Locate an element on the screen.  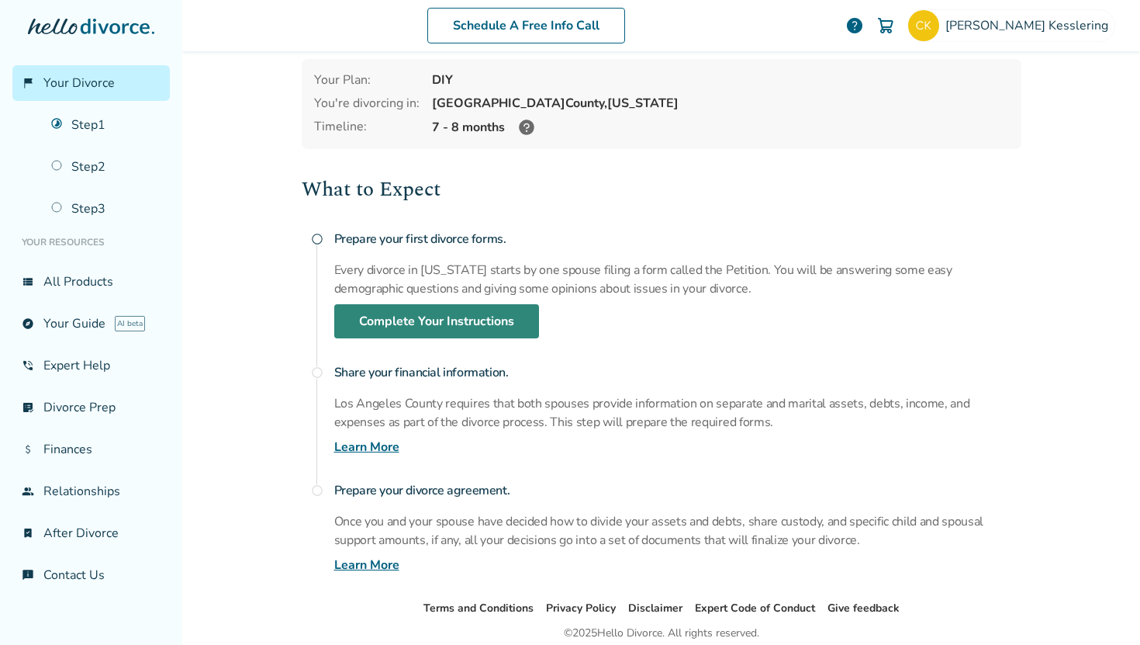
span: group is located at coordinates (28, 491).